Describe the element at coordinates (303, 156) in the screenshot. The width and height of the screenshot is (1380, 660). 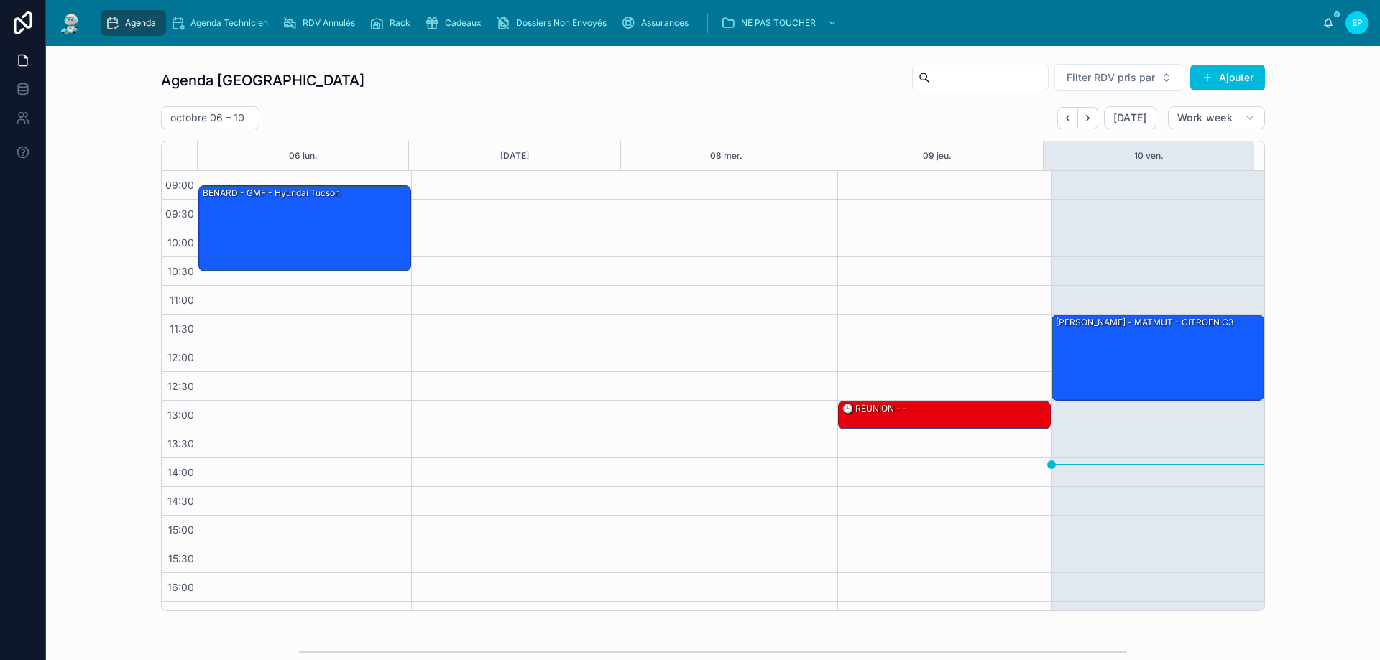
I see `div: 06 lun.` at that location.